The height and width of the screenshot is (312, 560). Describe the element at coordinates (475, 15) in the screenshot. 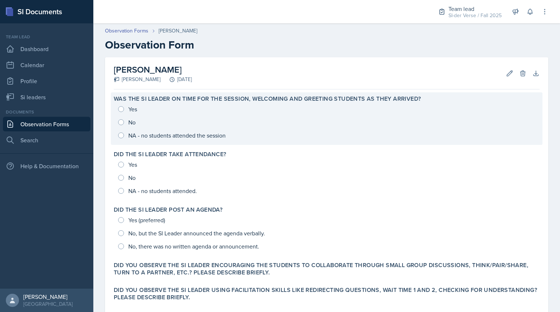

I see `div: SI-der Verse / Fall 2025` at that location.